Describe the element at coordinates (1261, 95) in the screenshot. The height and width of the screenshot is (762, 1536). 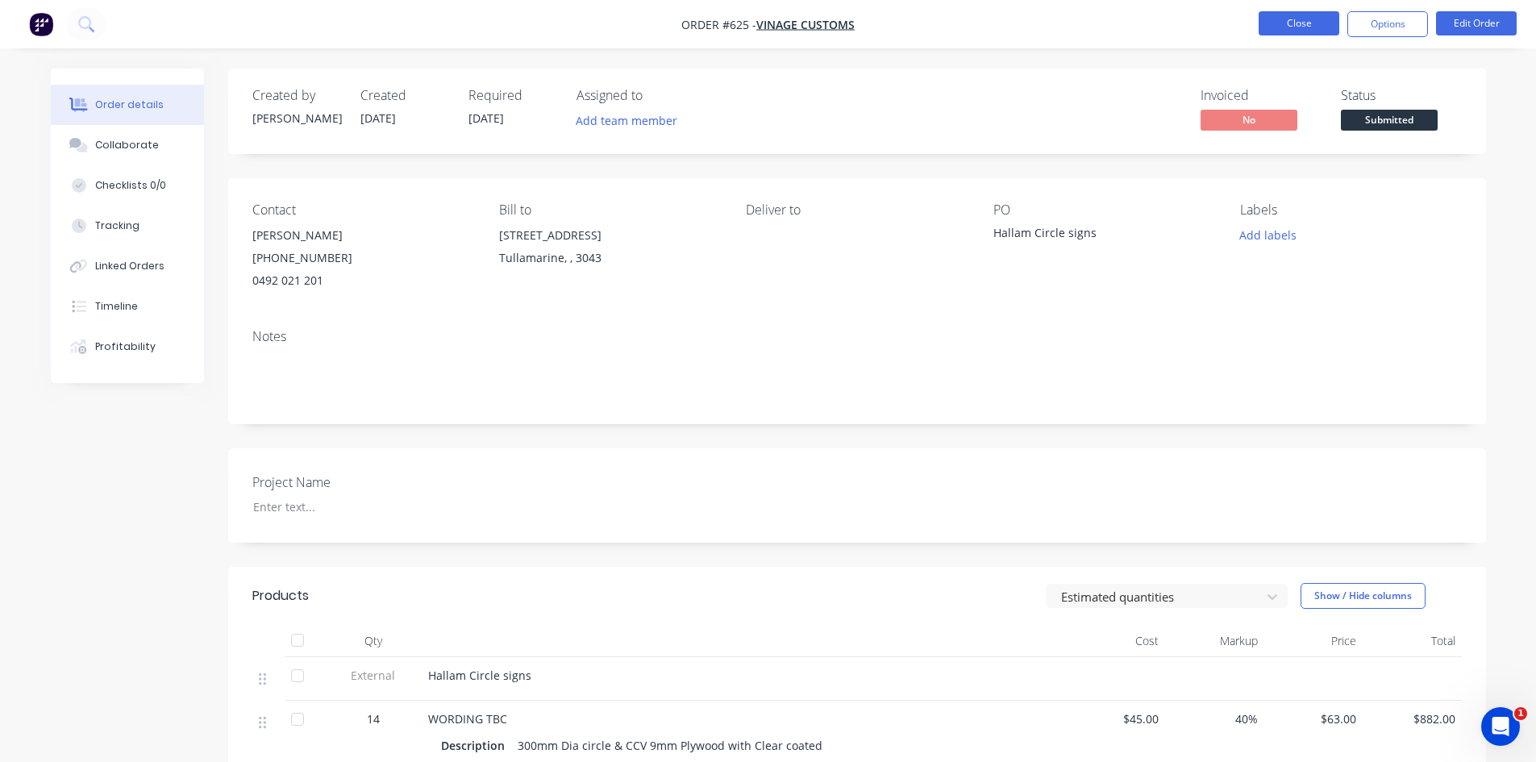
I see `div: Invoiced` at that location.